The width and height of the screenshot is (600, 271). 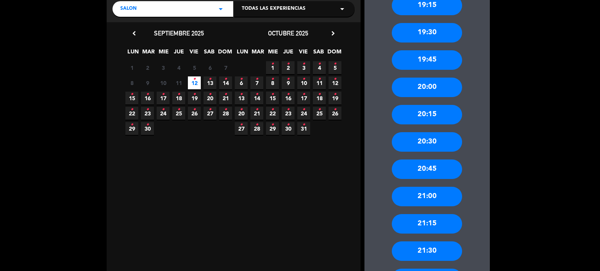 What do you see at coordinates (132, 83) in the screenshot?
I see `span: 8` at bounding box center [132, 83].